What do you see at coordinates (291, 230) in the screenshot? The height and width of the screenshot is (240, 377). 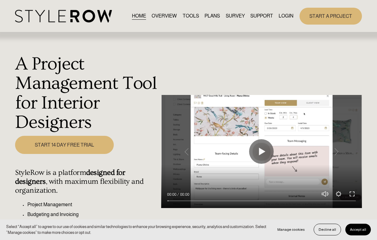 I see `button: Manage cookies` at bounding box center [291, 230].